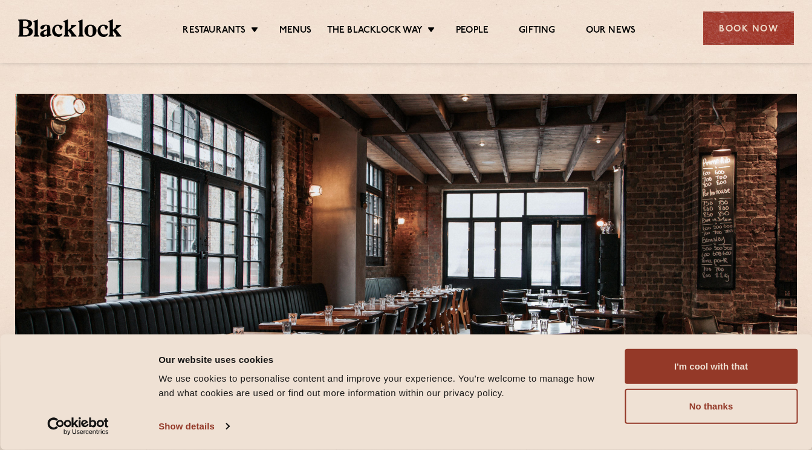 This screenshot has width=812, height=450. What do you see at coordinates (711, 366) in the screenshot?
I see `button: I'm cool with that` at bounding box center [711, 366].